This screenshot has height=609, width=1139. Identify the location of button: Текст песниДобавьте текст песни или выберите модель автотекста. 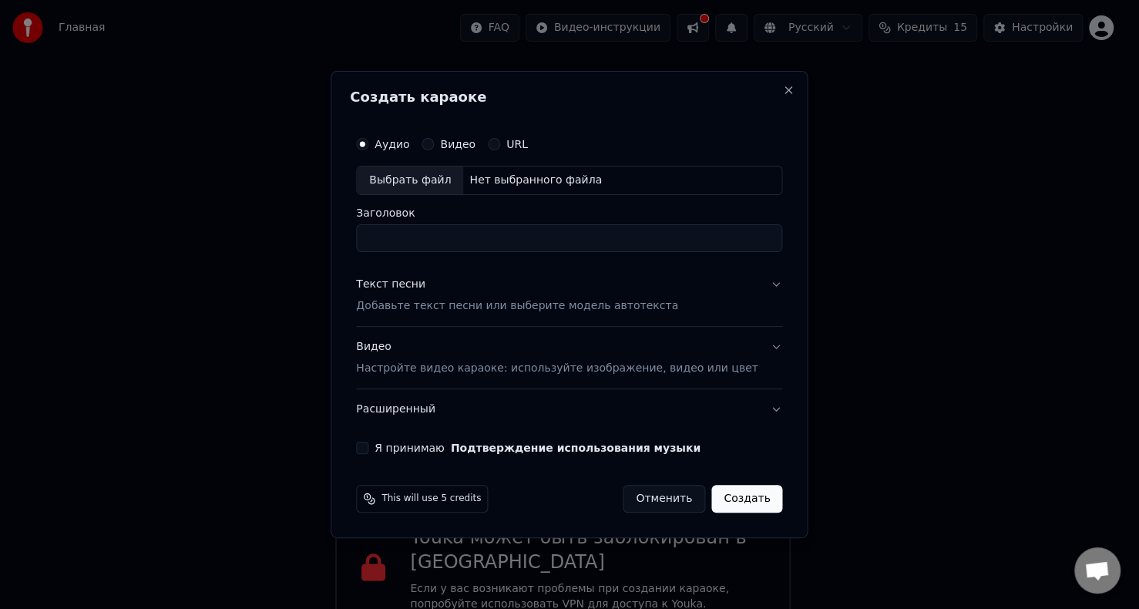
(569, 295).